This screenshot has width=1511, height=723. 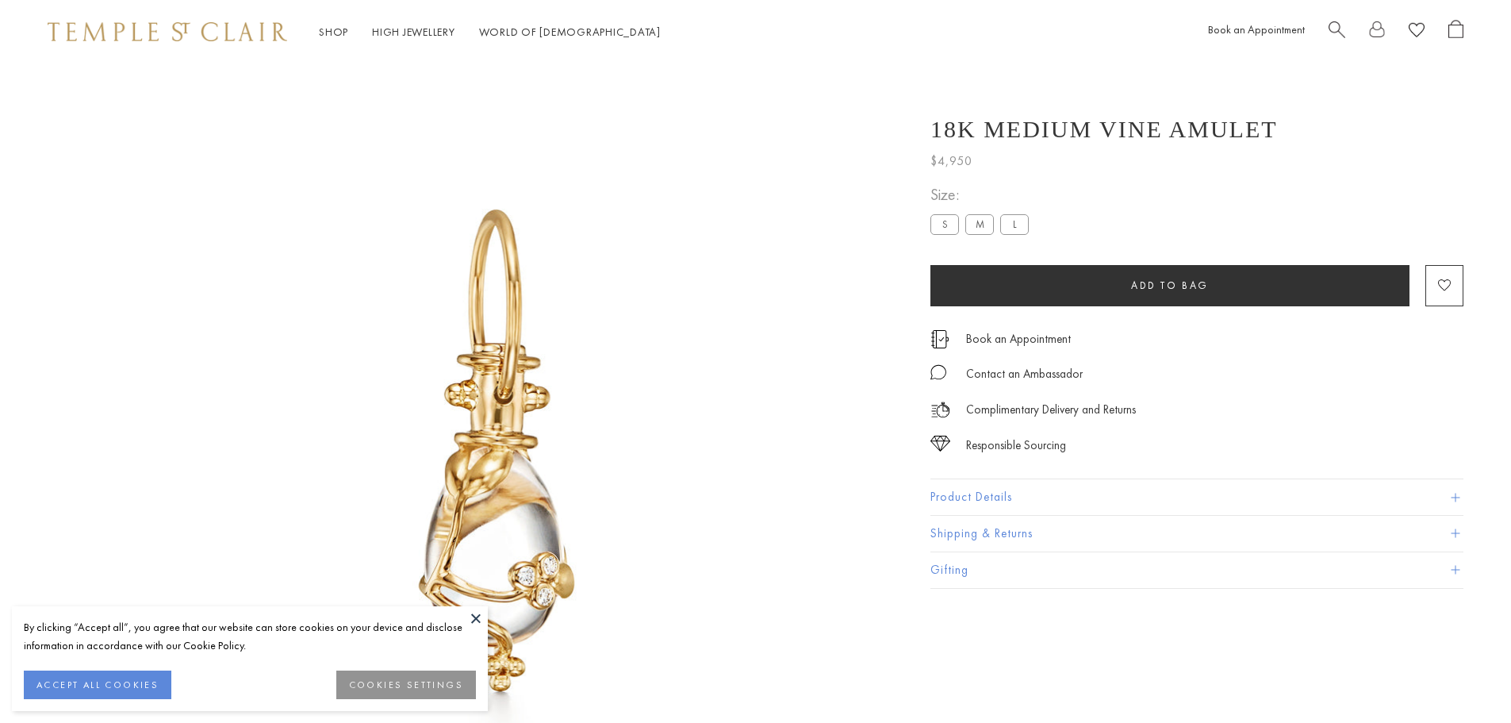 I want to click on nav: Main navigation, so click(x=489, y=32).